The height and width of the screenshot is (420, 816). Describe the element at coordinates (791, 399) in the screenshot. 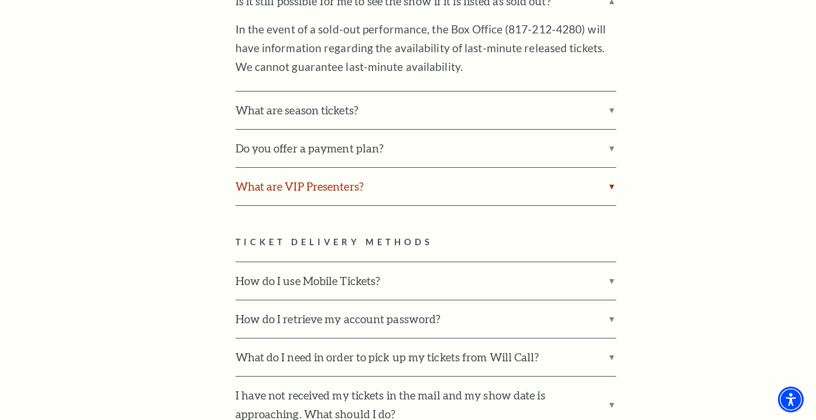

I see `div: Accessibility Menu` at that location.